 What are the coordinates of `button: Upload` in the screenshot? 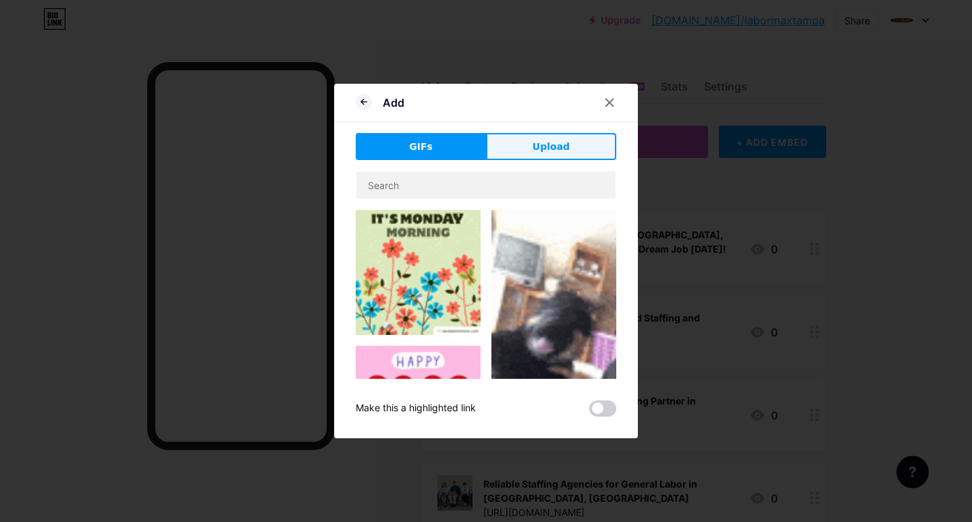 It's located at (551, 147).